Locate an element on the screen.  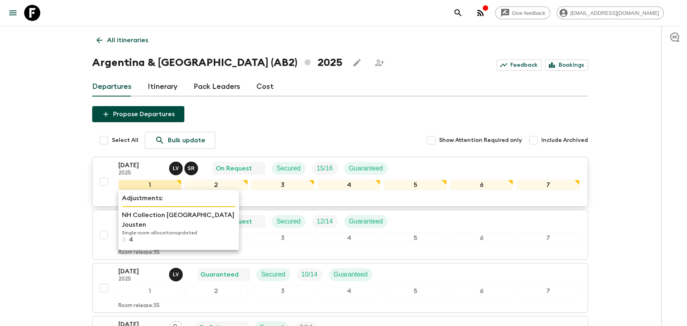
p: All itineraries is located at coordinates (128, 40).